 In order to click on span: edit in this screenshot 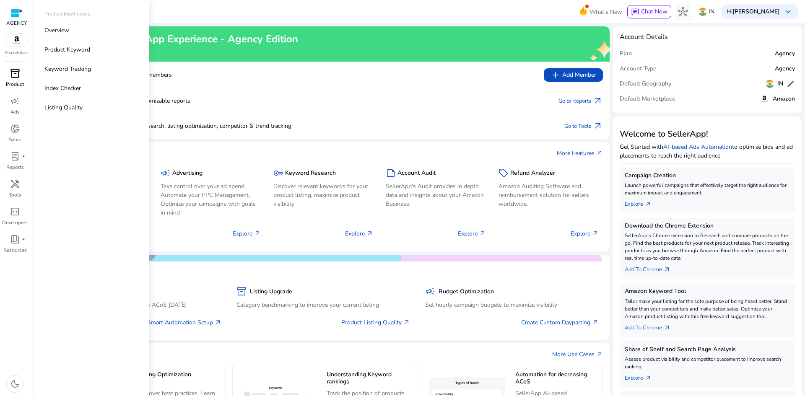, I will do `click(791, 84)`.